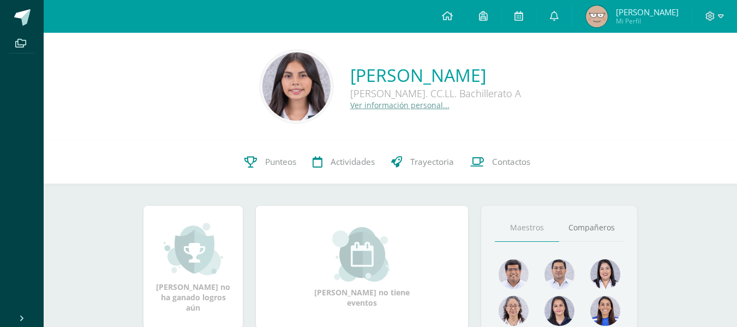 This screenshot has height=327, width=737. I want to click on a: Contactos, so click(500, 162).